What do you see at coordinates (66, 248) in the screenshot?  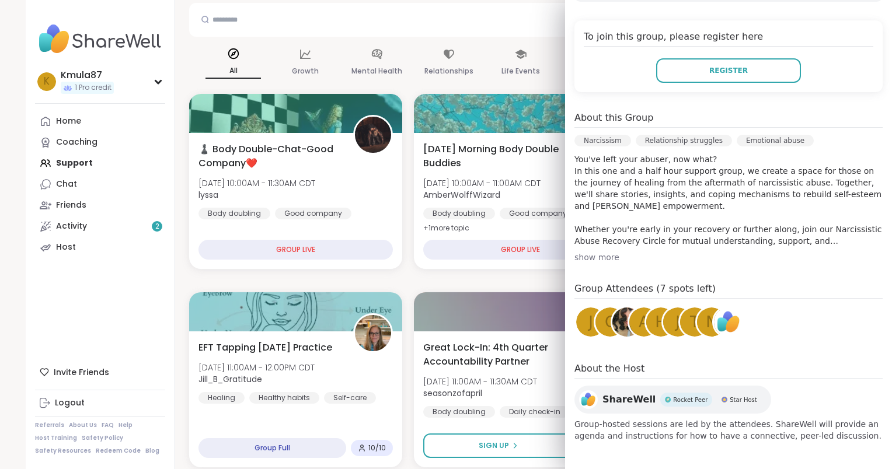 I see `div: Host` at bounding box center [66, 248].